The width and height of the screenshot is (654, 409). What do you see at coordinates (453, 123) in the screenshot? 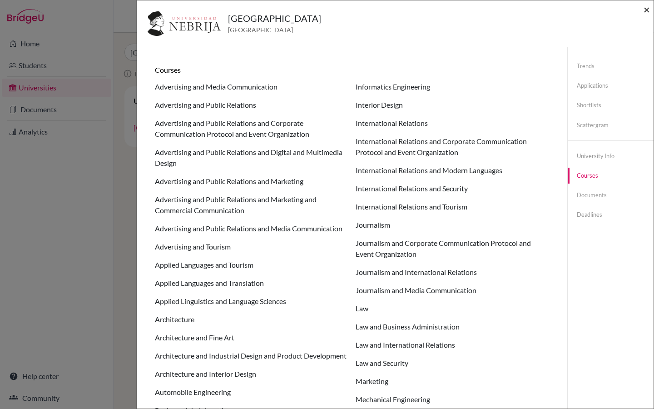
I see `li: International Relations` at bounding box center [453, 123].